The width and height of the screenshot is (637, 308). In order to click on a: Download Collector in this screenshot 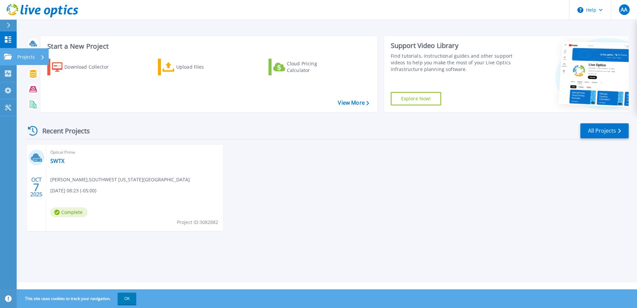, I will do `click(84, 67)`.